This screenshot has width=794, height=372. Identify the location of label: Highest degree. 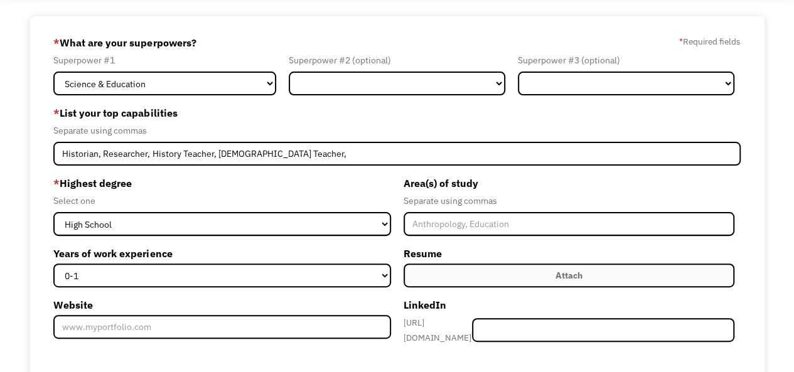
(222, 183).